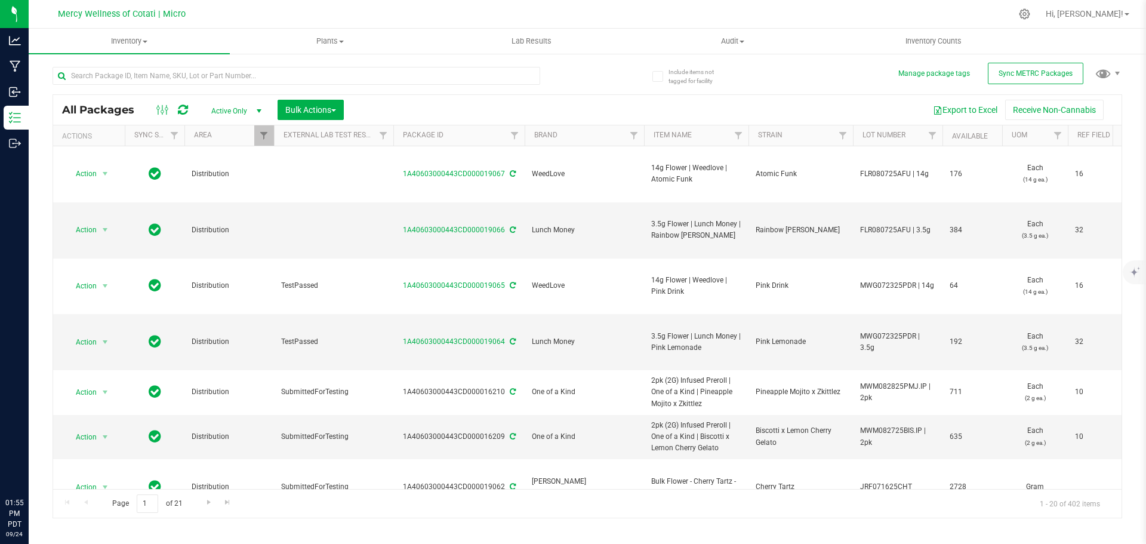  I want to click on div: 1A40603000443CD000019062, so click(459, 487).